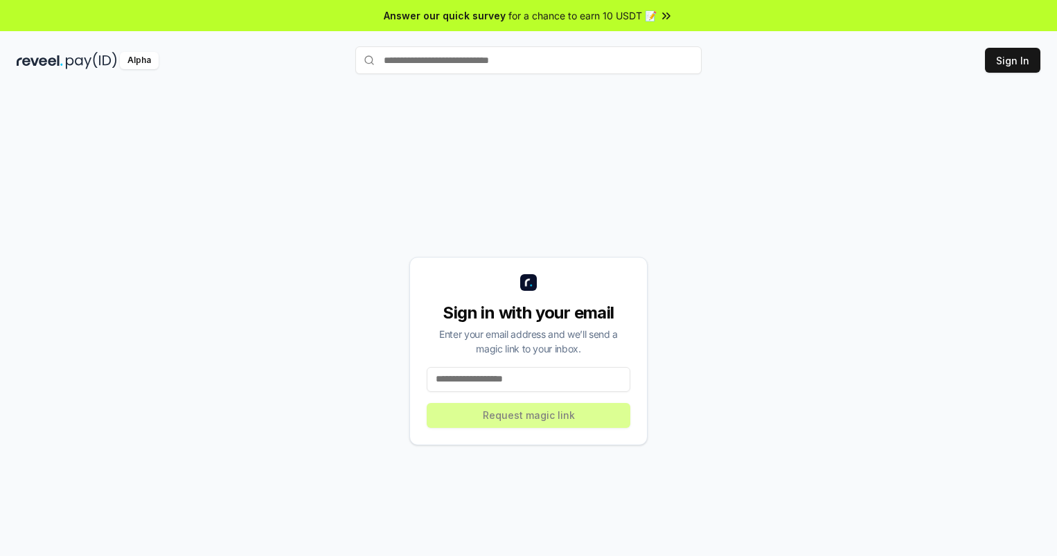  I want to click on img: logo_small, so click(528, 282).